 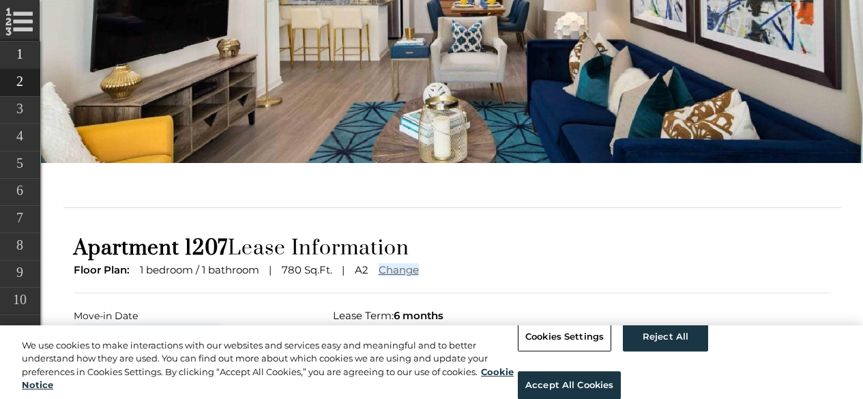 I want to click on button: Cookies Settings, so click(x=564, y=337).